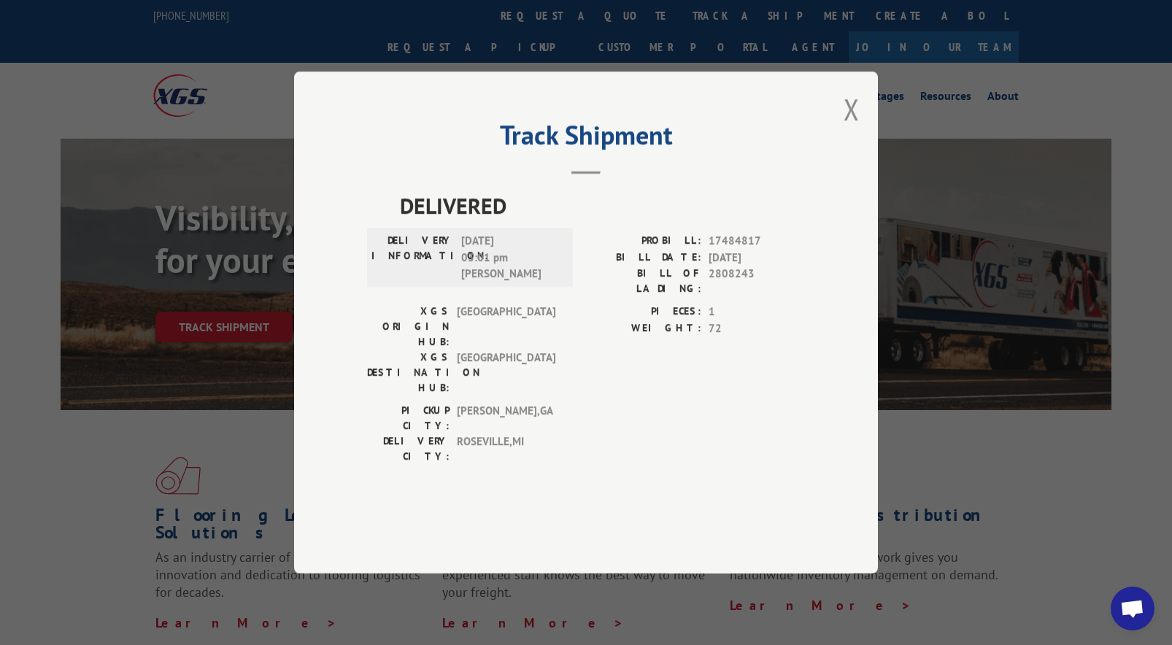 This screenshot has width=1172, height=645. Describe the element at coordinates (643, 312) in the screenshot. I see `label: PIECES:` at that location.